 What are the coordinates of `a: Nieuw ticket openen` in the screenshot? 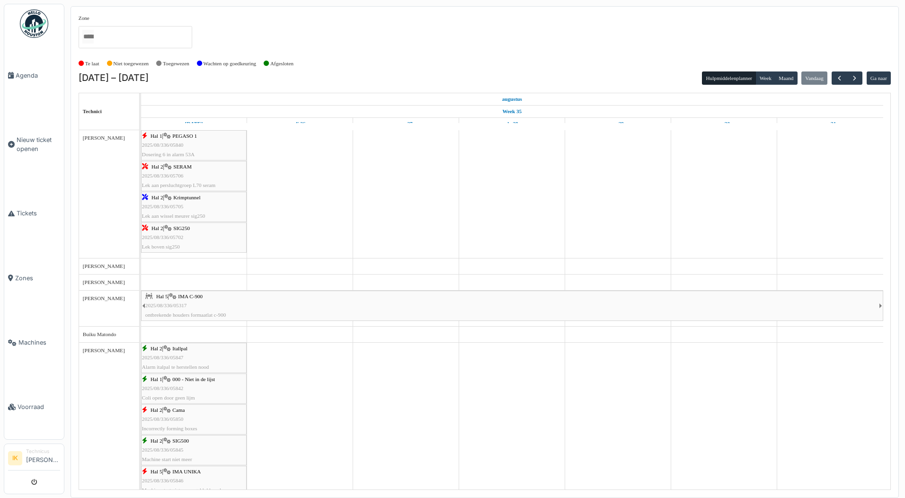 It's located at (34, 144).